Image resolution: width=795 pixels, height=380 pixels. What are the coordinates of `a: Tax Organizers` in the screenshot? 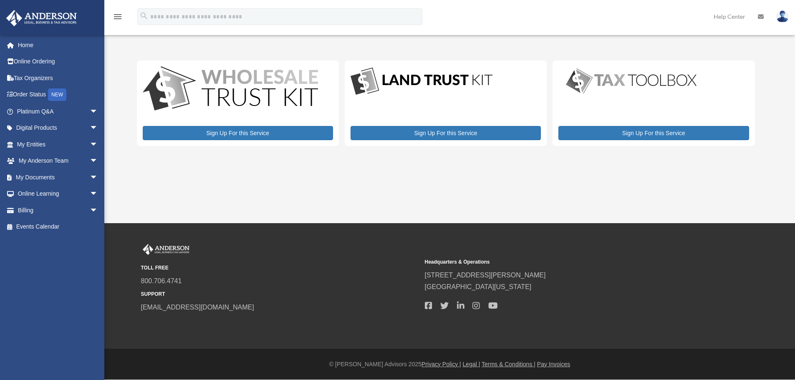 It's located at (58, 78).